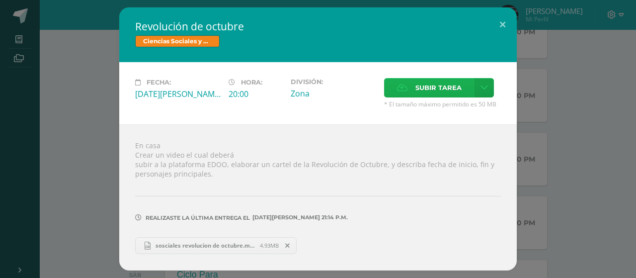 This screenshot has width=636, height=278. Describe the element at coordinates (177, 41) in the screenshot. I see `span: Ciencias Sociales y Formación Ciudadana` at that location.